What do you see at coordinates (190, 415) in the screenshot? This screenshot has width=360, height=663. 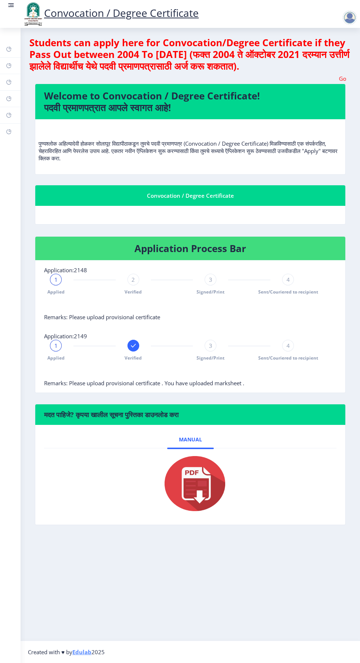 I see `h6: मदत पाहिजे? कृपया खालील सूचना पुस्तिका डाउनलोड करा` at bounding box center [190, 415].